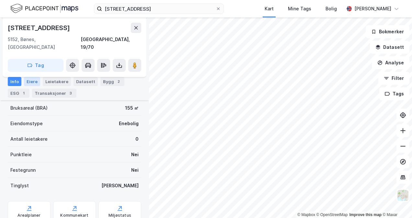 This screenshot has height=218, width=412. Describe the element at coordinates (29, 216) in the screenshot. I see `div: Arealplaner` at that location.